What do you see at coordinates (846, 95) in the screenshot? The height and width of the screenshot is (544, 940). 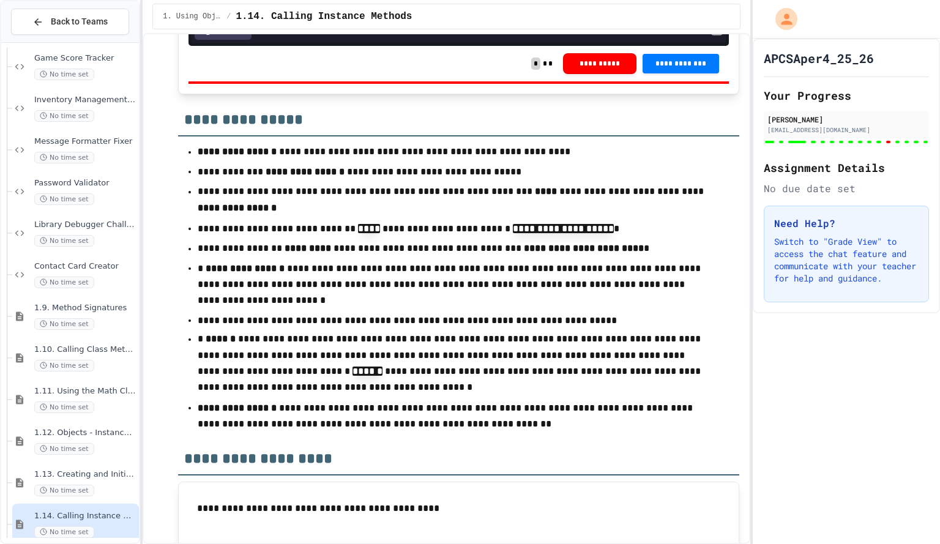 I see `h2: Your Progress` at bounding box center [846, 95].